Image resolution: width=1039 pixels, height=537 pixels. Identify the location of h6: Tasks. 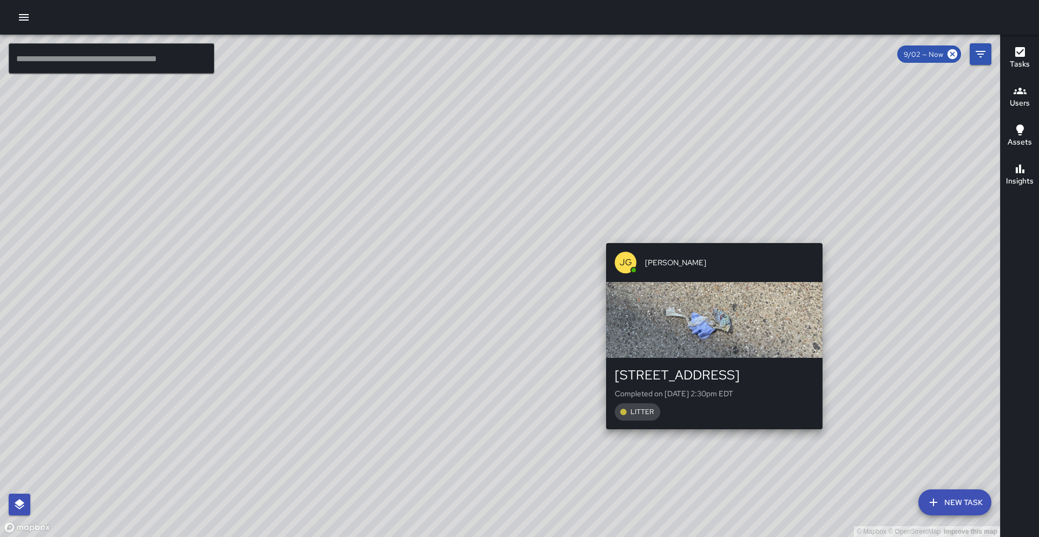
(1019, 64).